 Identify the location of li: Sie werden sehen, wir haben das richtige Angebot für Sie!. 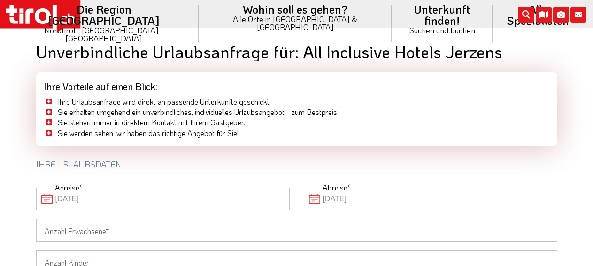
(297, 133).